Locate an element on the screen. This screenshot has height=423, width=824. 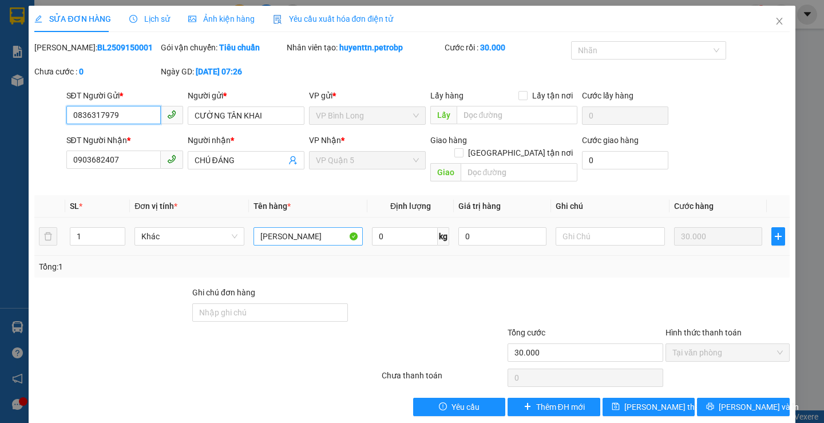
span: edit is located at coordinates (38, 19).